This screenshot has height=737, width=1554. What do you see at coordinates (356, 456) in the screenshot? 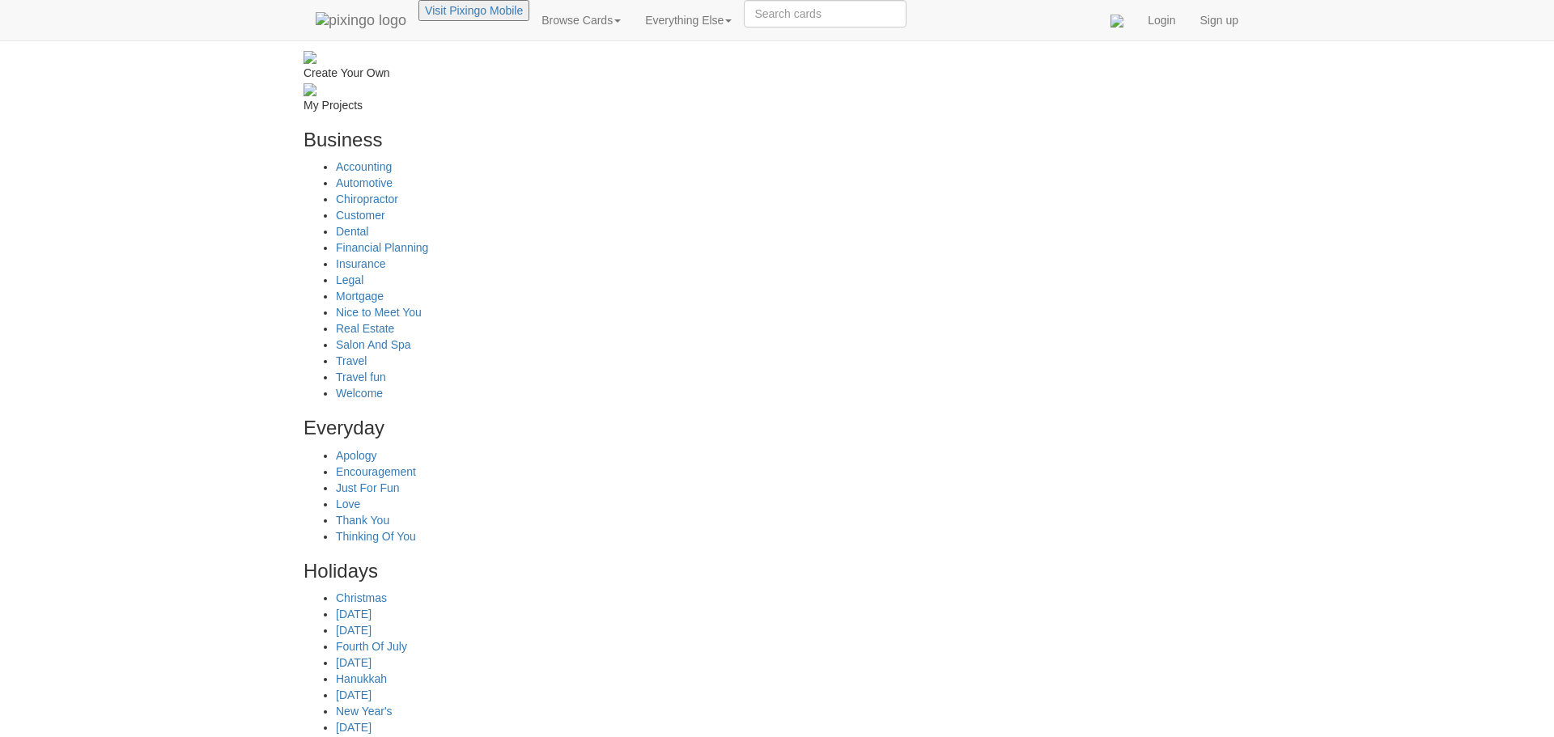
I see `a: Apology` at bounding box center [356, 456].